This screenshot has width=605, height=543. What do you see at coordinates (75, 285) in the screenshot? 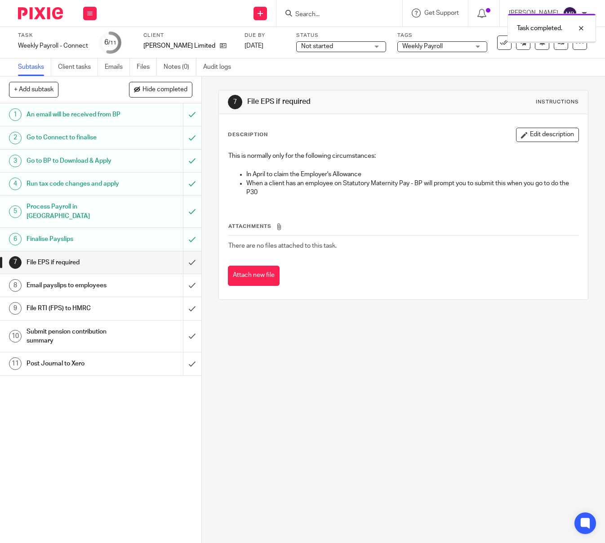
I see `h1: Email payslips to employees` at bounding box center [75, 285].